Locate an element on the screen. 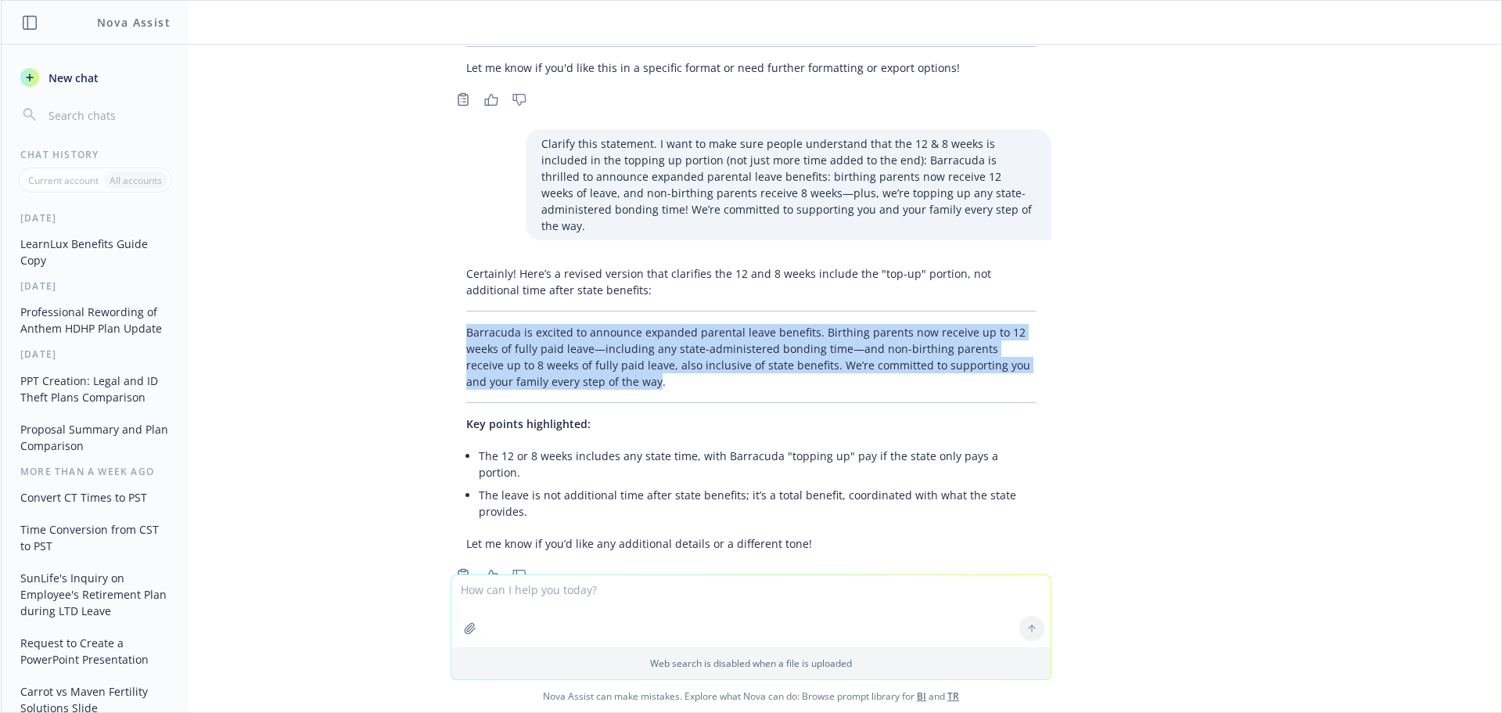 Image resolution: width=1502 pixels, height=713 pixels. span: Key points highlighted: is located at coordinates (528, 423).